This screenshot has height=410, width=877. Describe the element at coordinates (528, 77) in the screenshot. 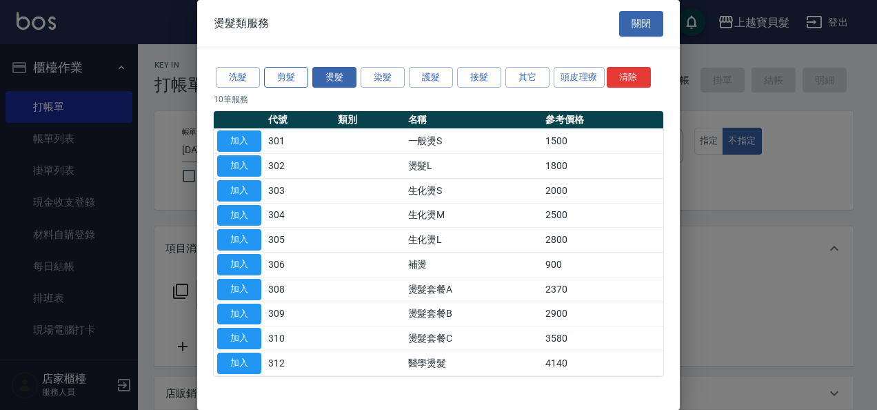

I see `button: 其它` at that location.